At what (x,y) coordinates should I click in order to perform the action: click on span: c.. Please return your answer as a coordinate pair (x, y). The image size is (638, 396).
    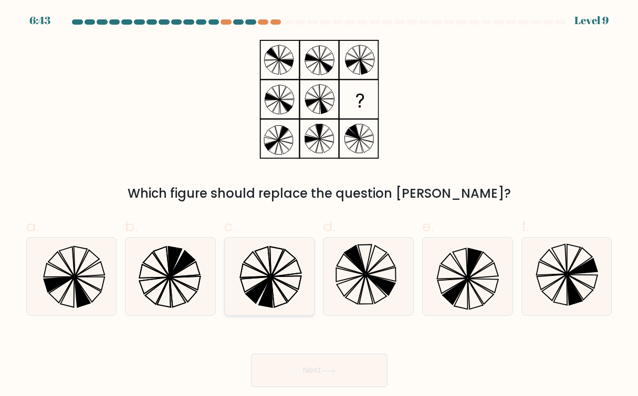
    Looking at the image, I should click on (230, 226).